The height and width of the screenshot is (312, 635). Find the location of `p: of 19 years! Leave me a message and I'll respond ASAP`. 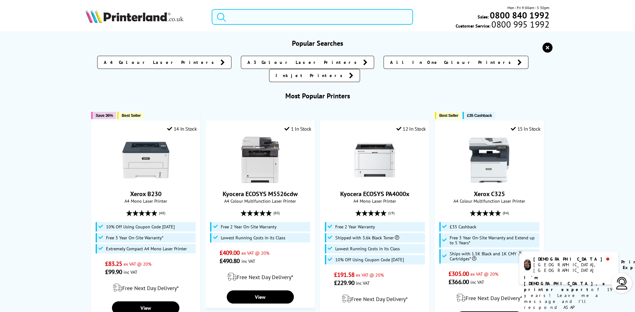

p: of 19 years! Leave me a message and I'll respond ASAP is located at coordinates (569, 293).